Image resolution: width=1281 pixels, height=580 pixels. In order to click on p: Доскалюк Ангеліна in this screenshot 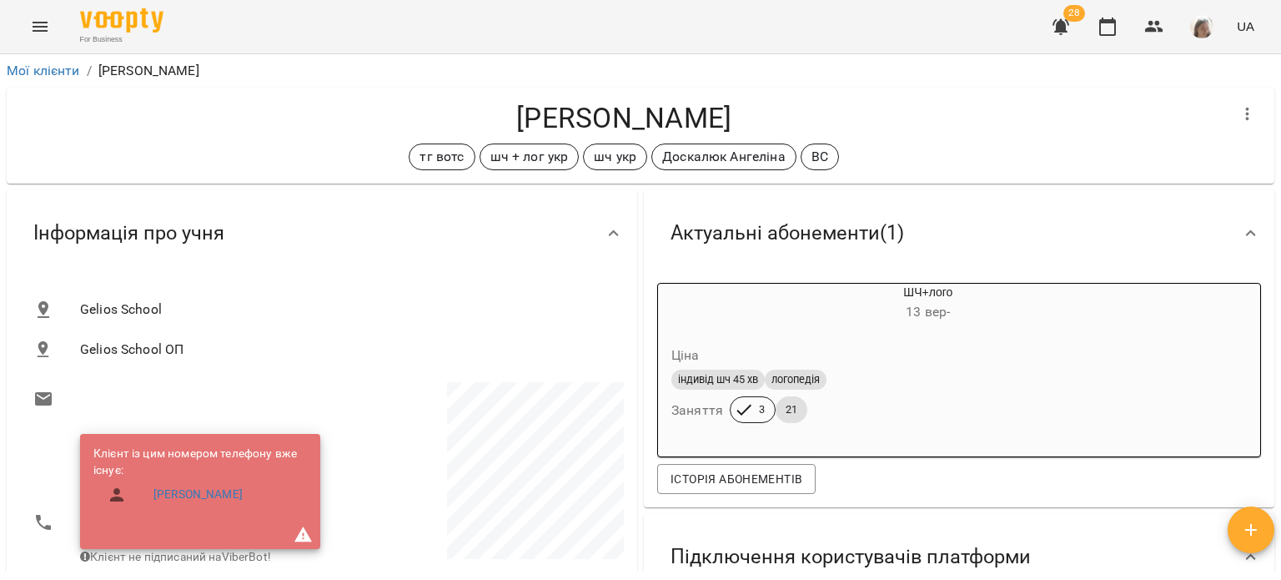, I will do `click(724, 157)`.